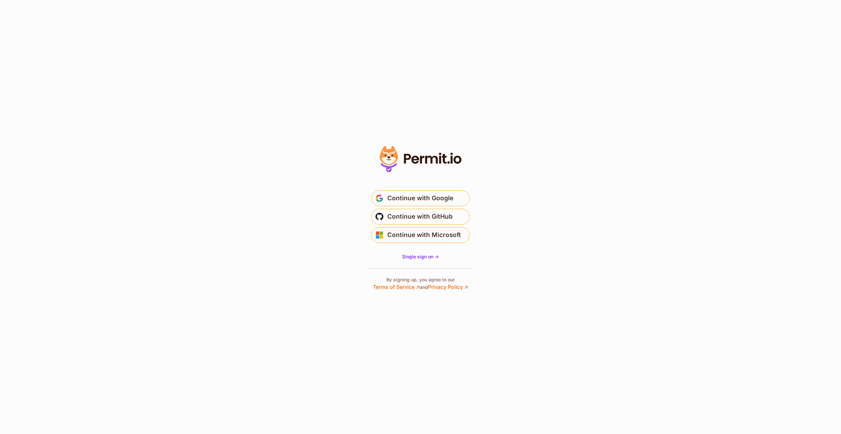  I want to click on button: Continue with Microsoft, so click(421, 235).